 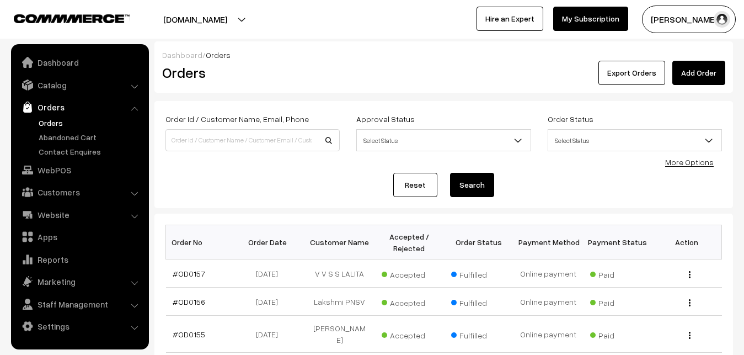 I want to click on img: user, so click(x=722, y=19).